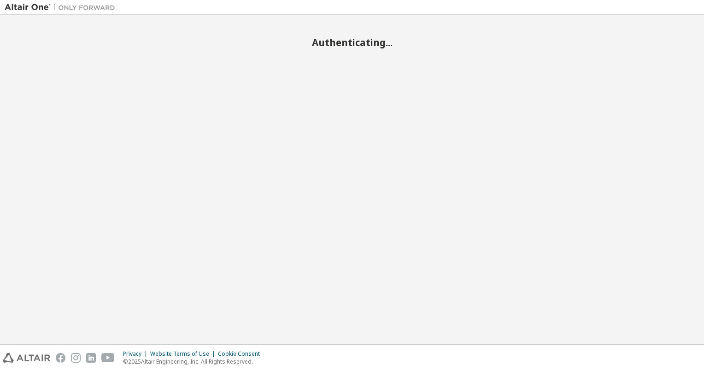 The image size is (704, 371). I want to click on img: linkedin.svg, so click(91, 357).